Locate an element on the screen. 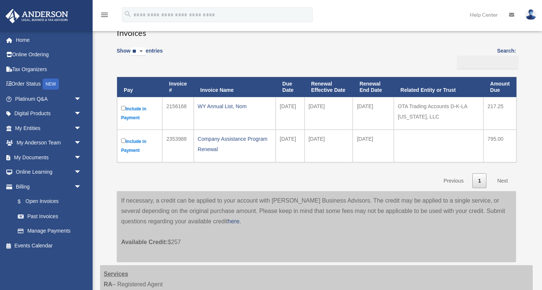 The width and height of the screenshot is (542, 290). select: Showentries is located at coordinates (138, 52).